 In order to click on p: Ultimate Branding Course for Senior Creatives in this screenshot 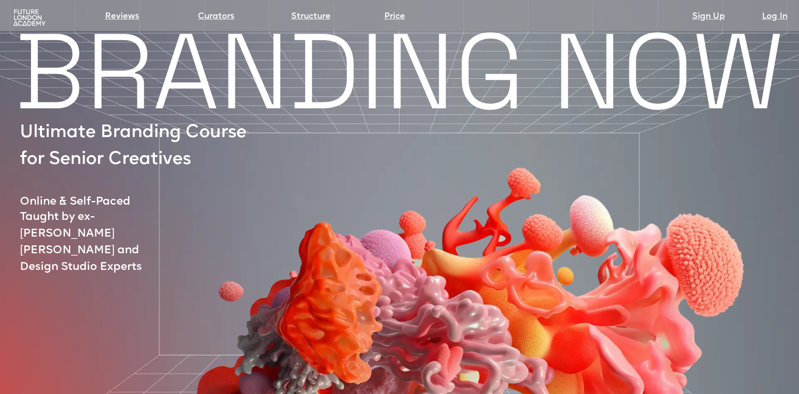, I will do `click(140, 146)`.